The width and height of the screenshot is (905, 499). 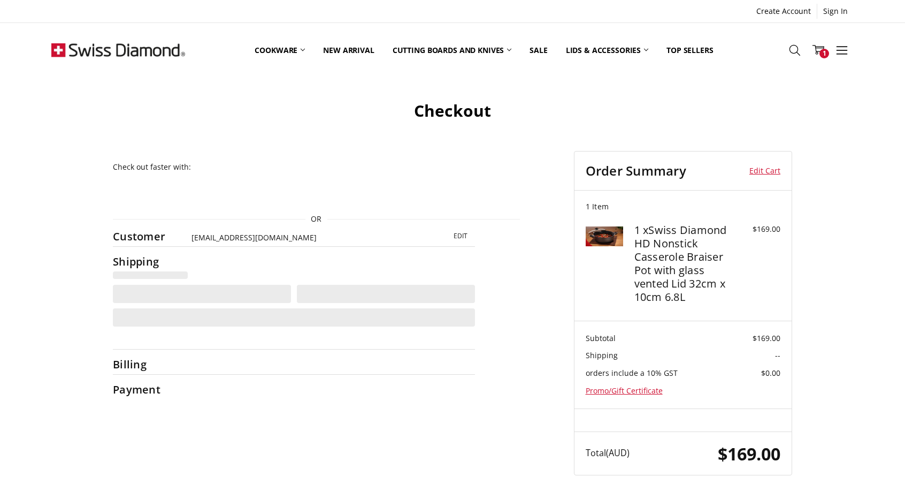 What do you see at coordinates (147, 364) in the screenshot?
I see `h2: Billing` at bounding box center [147, 364].